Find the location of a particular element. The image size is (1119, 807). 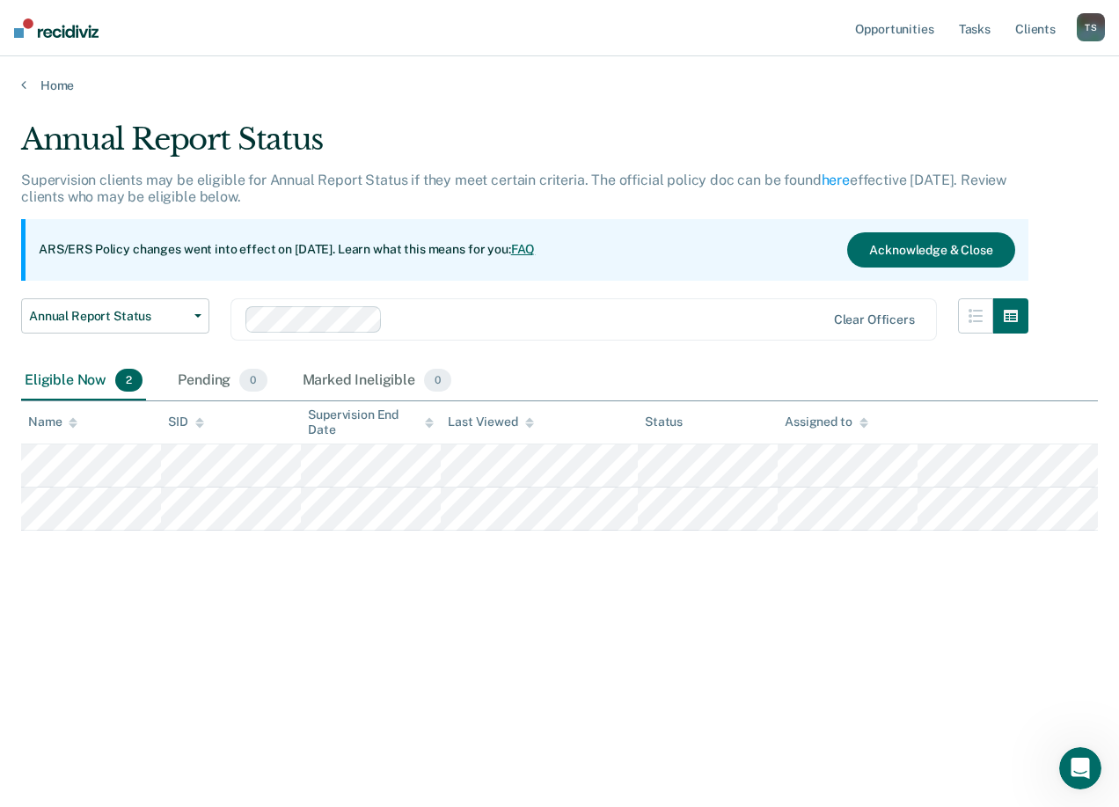

img: Recidiviz is located at coordinates (56, 28).